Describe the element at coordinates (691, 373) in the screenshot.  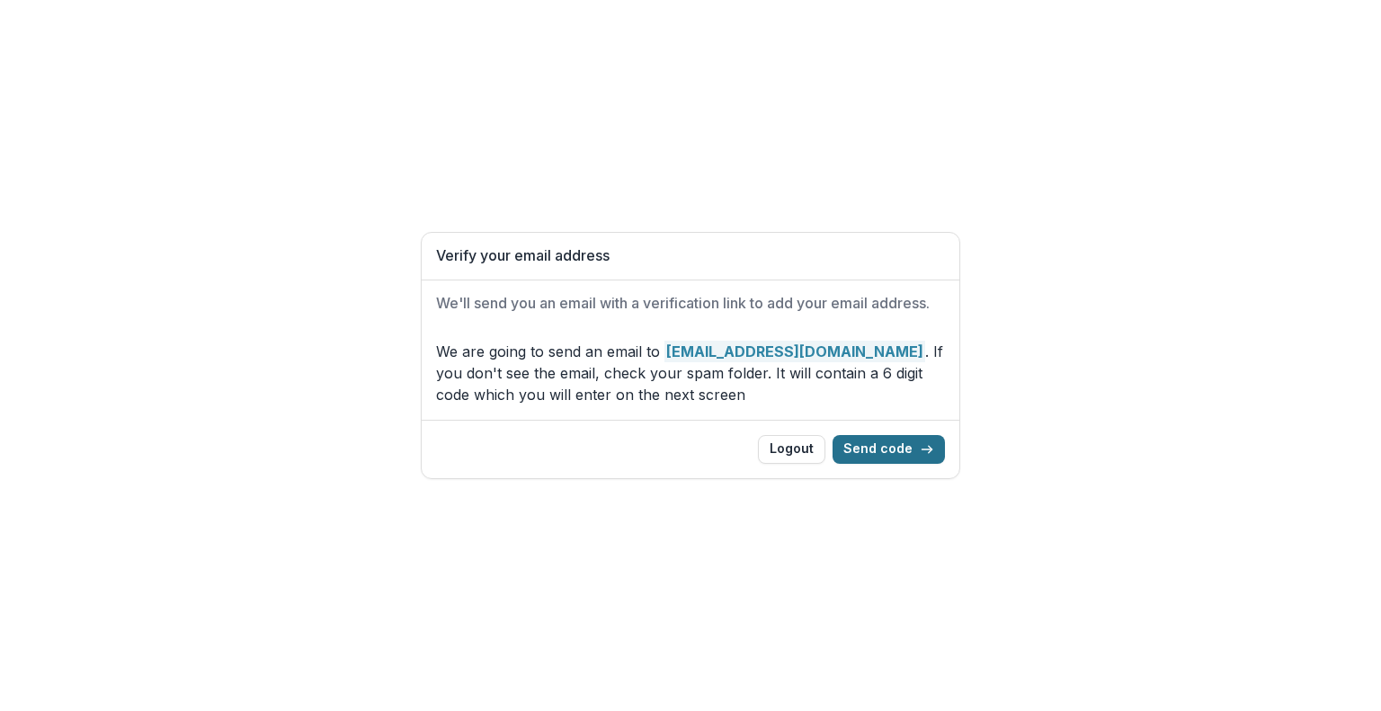
I see `p: We are going to send an email to . If you don't see the email, check your spam folder. It will co...` at that location.